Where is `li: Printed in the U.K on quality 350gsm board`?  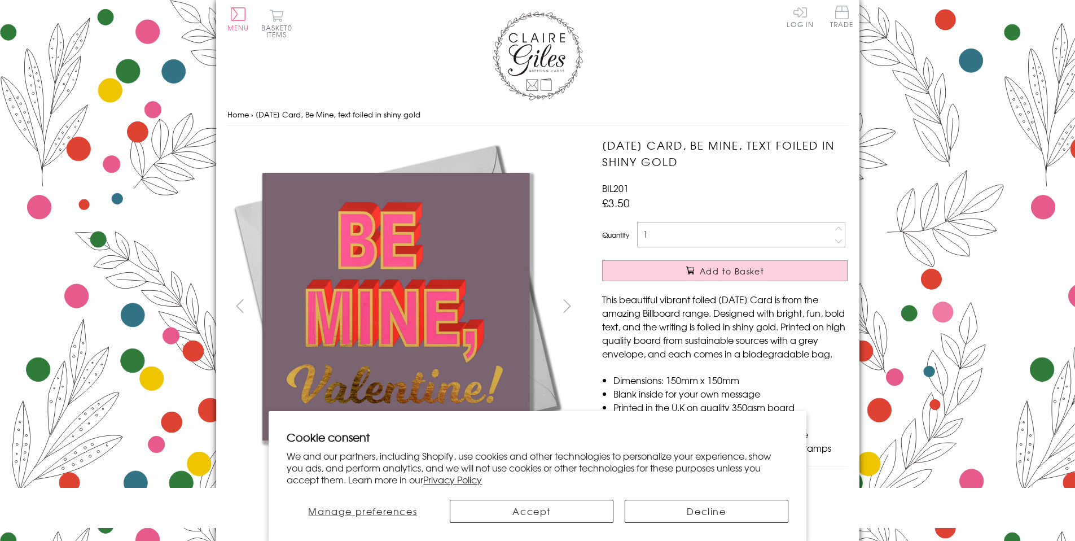 li: Printed in the U.K on quality 350gsm board is located at coordinates (731, 407).